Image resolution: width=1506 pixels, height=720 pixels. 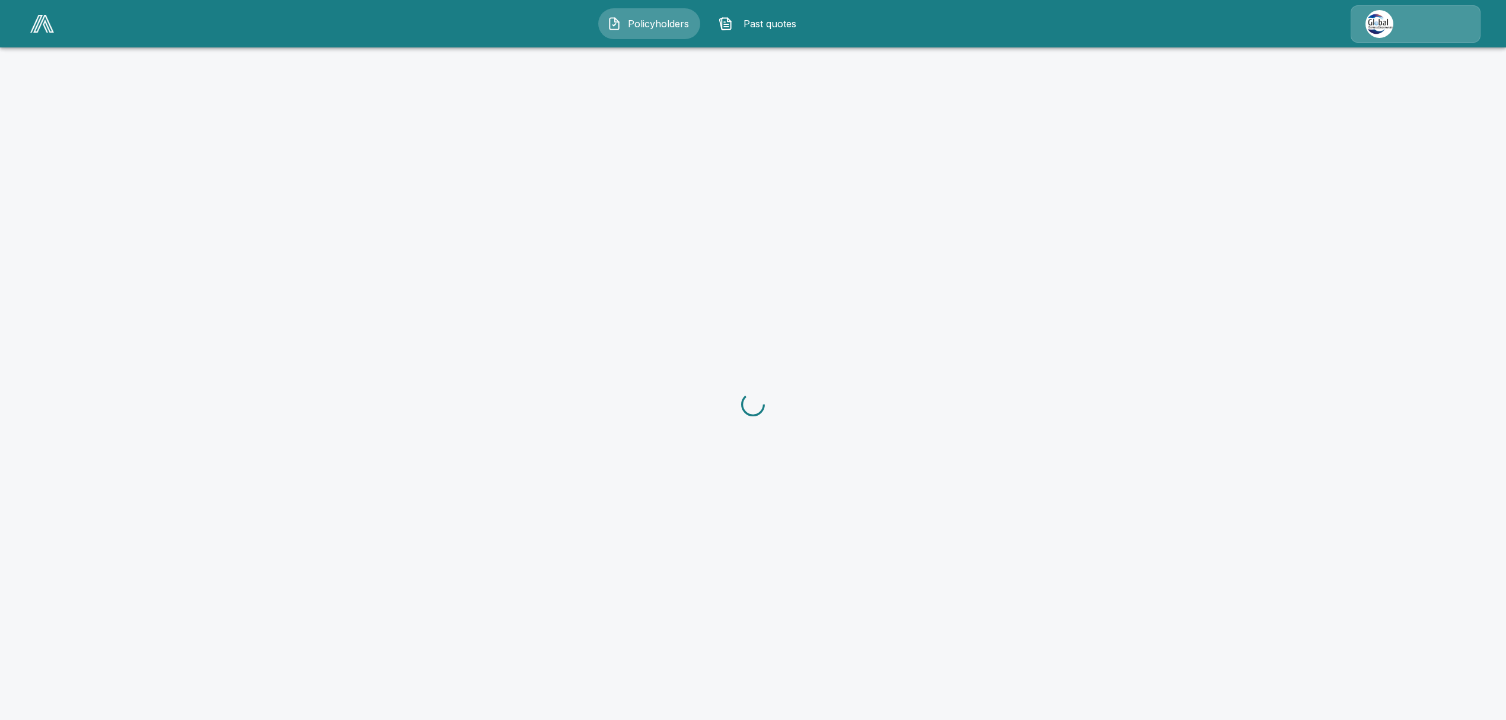 I want to click on span: Policyholders, so click(x=659, y=24).